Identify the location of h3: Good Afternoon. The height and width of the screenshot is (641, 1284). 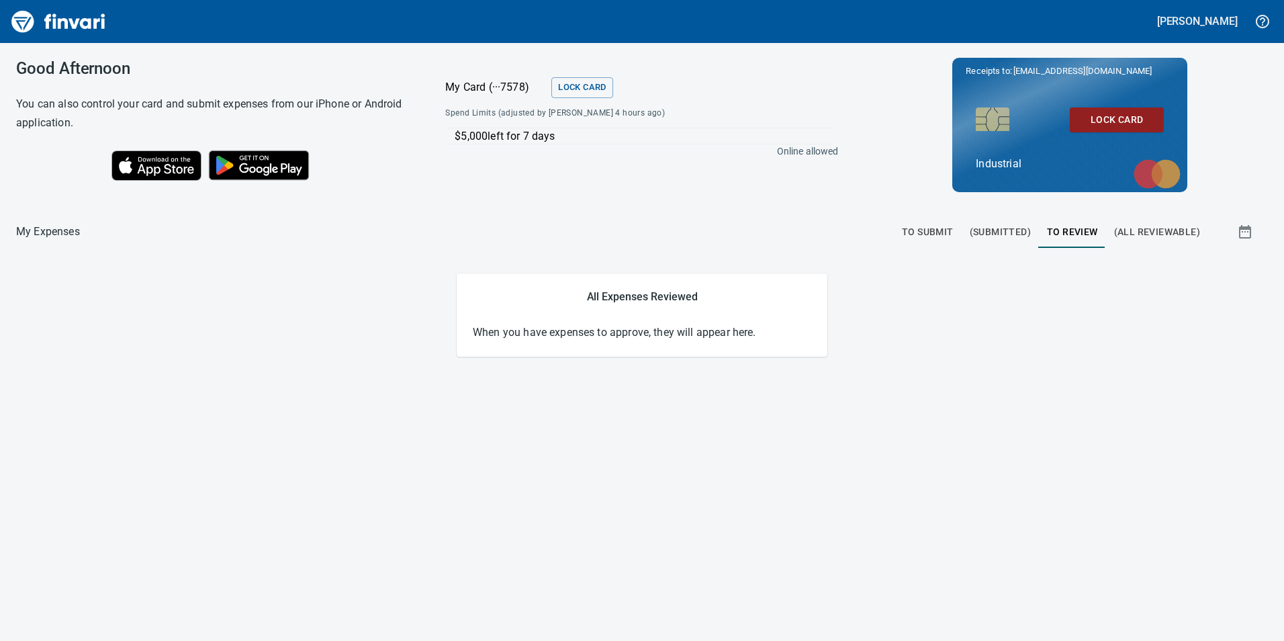
(214, 69).